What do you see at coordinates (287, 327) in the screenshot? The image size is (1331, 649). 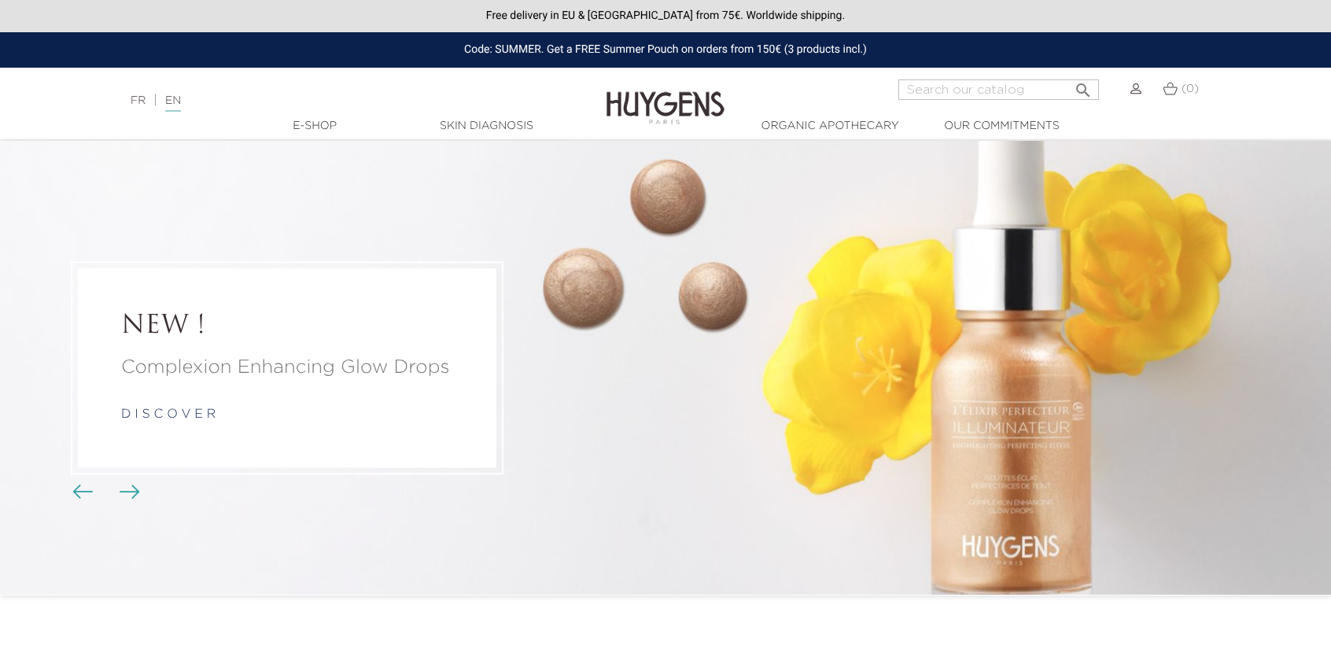 I see `a: NEW !` at bounding box center [287, 327].